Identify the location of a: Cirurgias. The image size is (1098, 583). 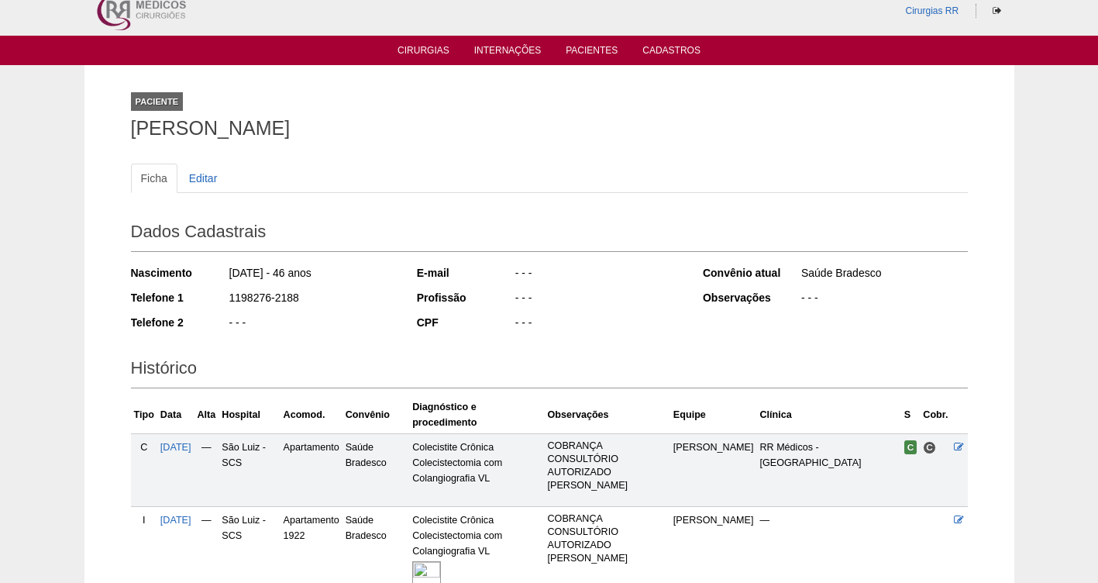
(423, 53).